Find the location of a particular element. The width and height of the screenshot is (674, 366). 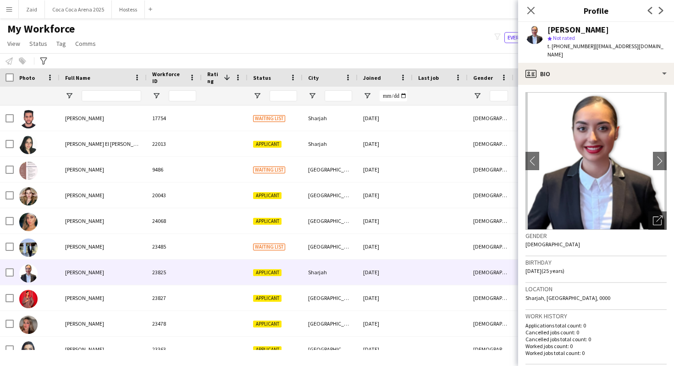

span: Comms is located at coordinates (85, 44).